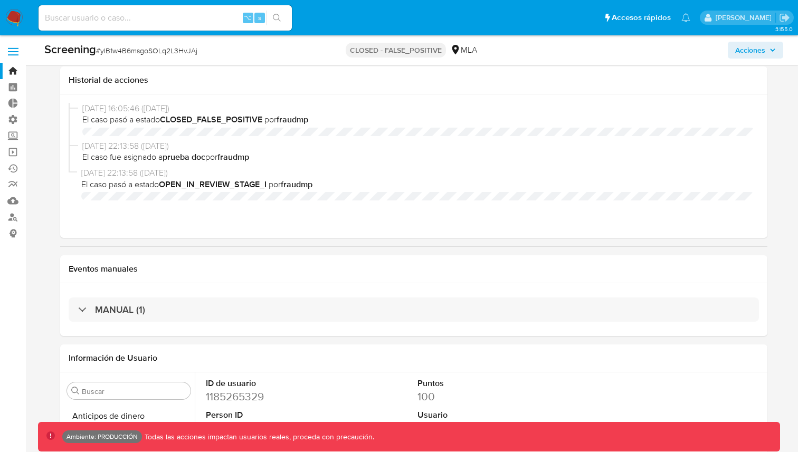 The height and width of the screenshot is (452, 798). What do you see at coordinates (134, 391) in the screenshot?
I see `input: Buscar` at bounding box center [134, 391].